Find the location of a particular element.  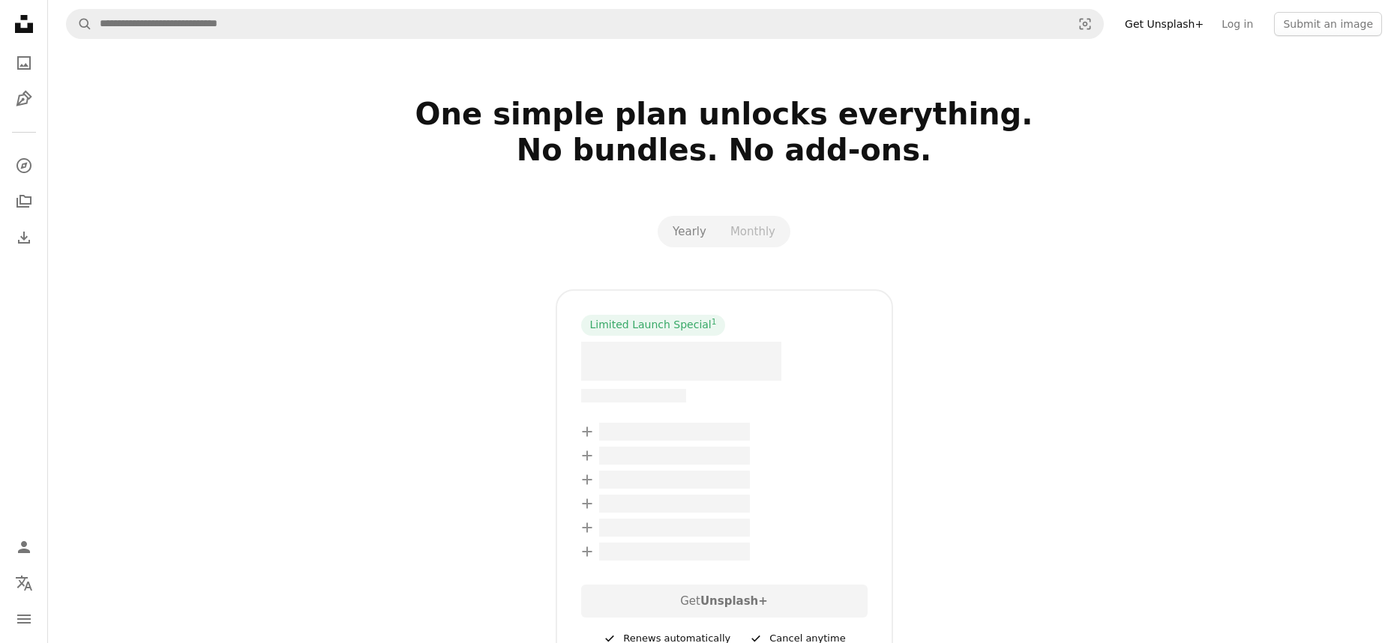

button: Submit an image is located at coordinates (1328, 24).